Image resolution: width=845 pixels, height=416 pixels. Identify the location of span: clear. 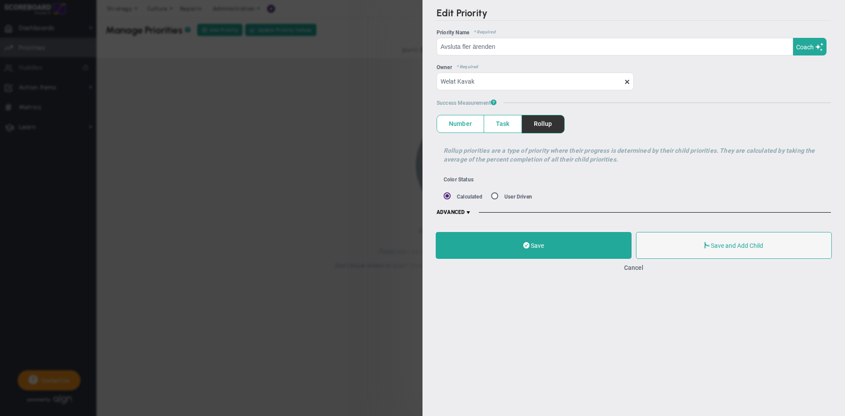
(637, 81).